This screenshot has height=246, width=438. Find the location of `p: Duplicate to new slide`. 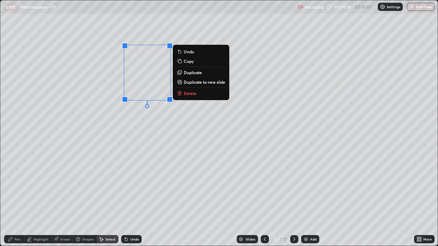

p: Duplicate to new slide is located at coordinates (204, 82).